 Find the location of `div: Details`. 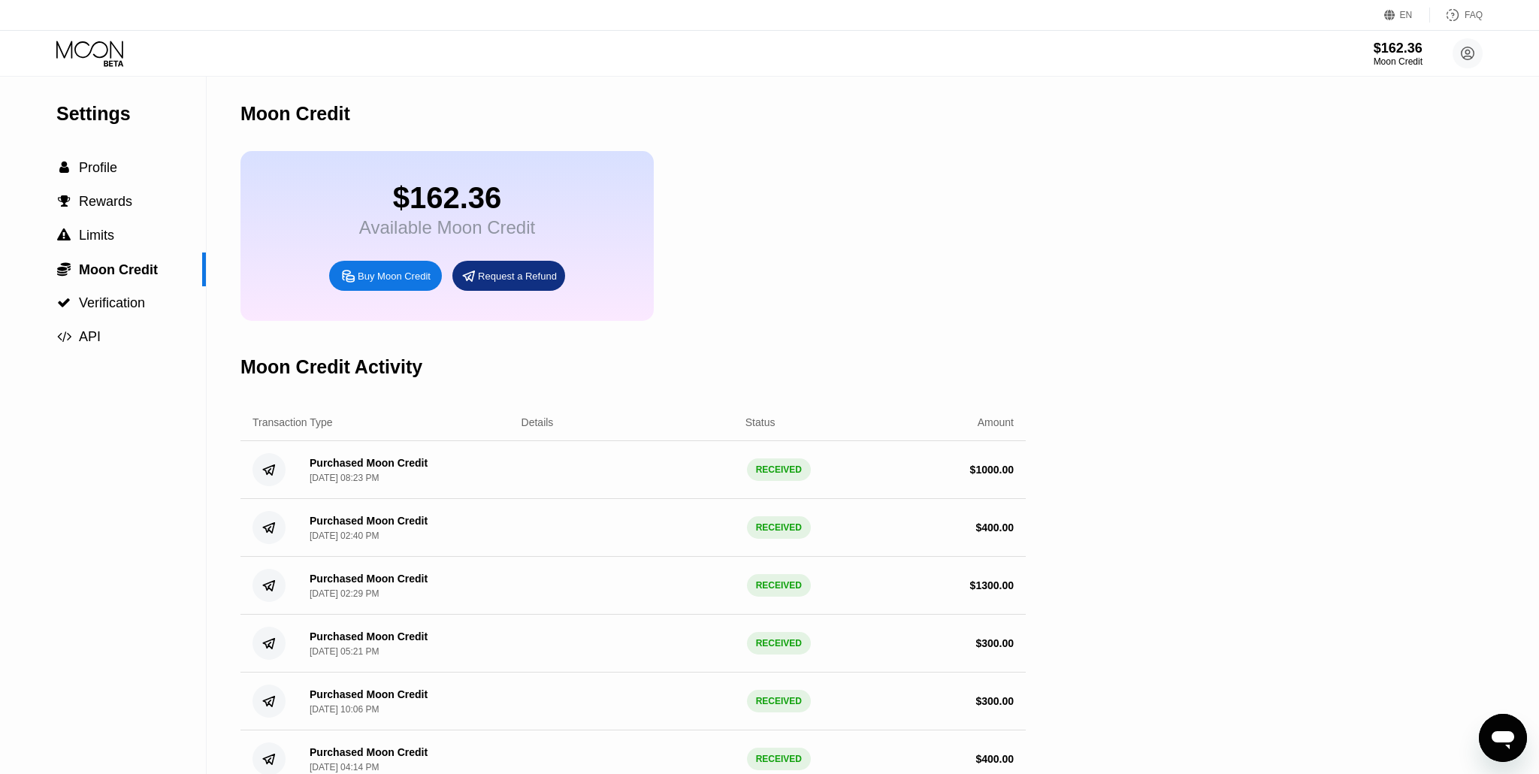

div: Details is located at coordinates (537, 422).